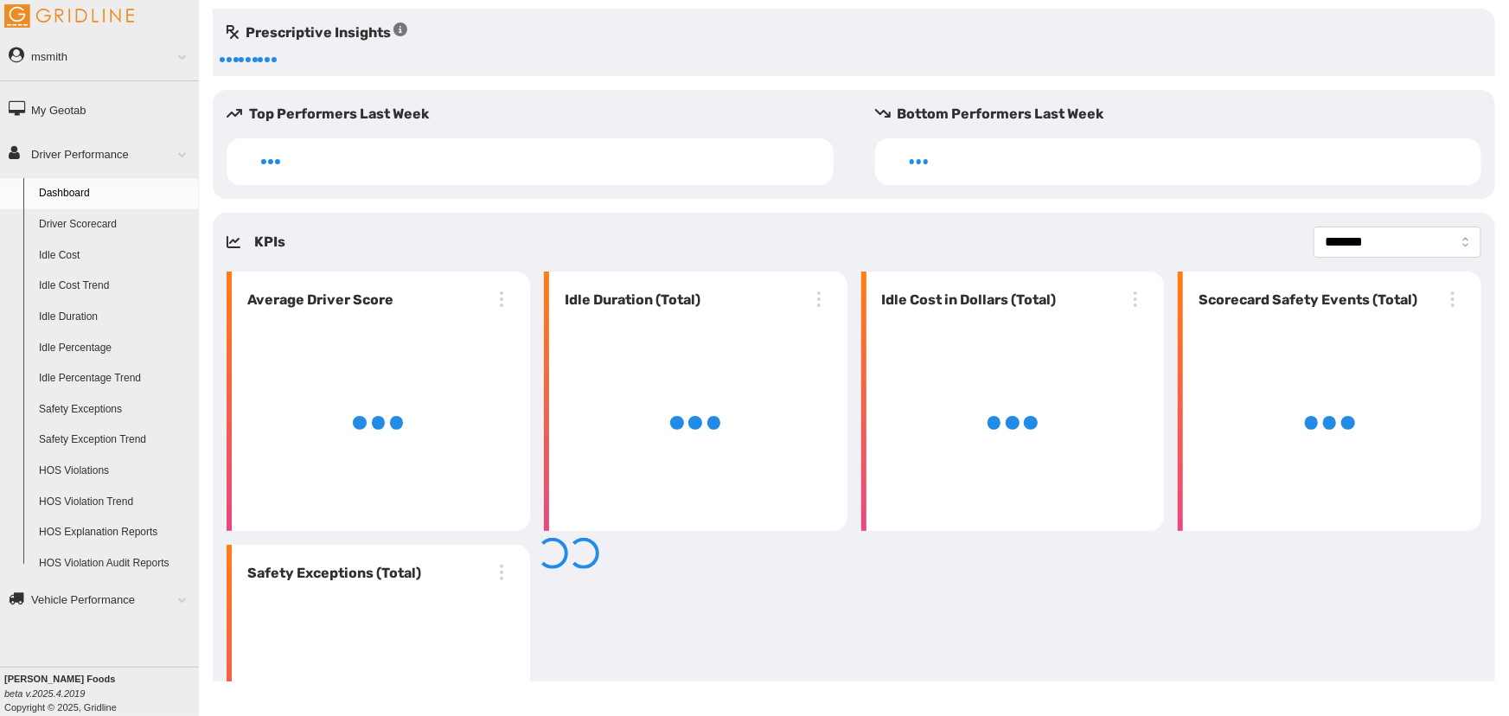  I want to click on a: Safety Exception Trend, so click(115, 440).